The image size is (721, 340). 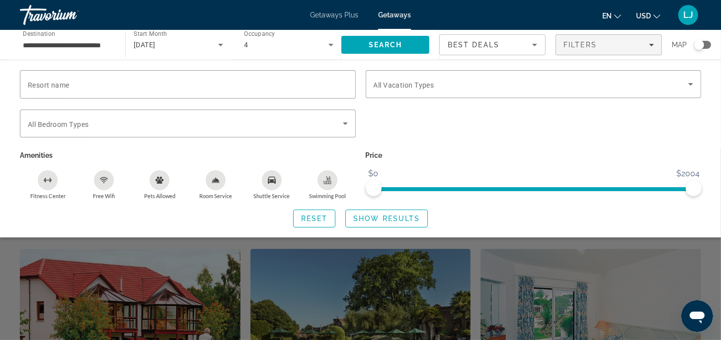 I want to click on span: All Vacation Types, so click(x=404, y=85).